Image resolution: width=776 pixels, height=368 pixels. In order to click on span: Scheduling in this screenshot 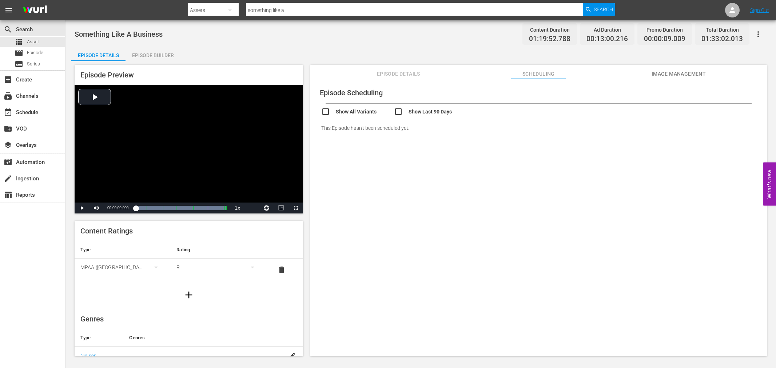, I will do `click(538, 74)`.